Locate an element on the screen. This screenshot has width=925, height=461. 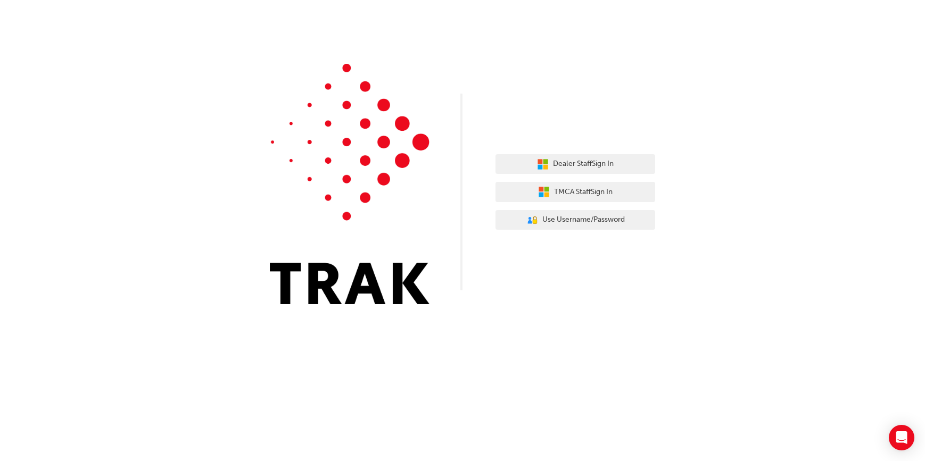
span: Use Username/Password is located at coordinates (583, 220).